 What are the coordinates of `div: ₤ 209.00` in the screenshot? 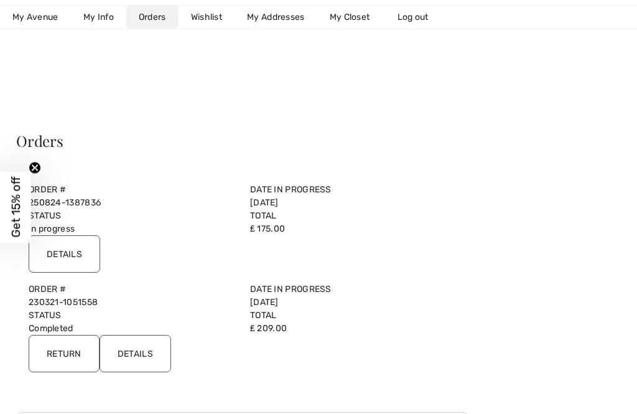 It's located at (354, 322).